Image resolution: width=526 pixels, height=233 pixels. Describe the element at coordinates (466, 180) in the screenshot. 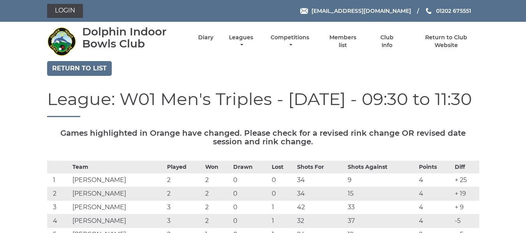

I see `td: + 25` at that location.